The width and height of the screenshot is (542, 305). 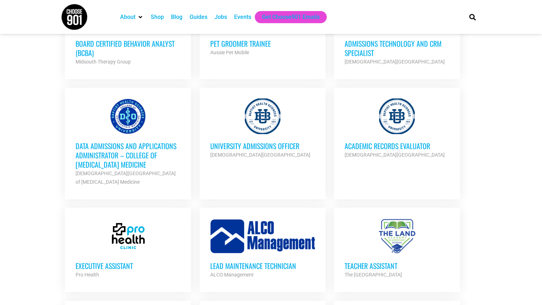 I want to click on h3: Admissions Technology and CRM Specialist, so click(x=397, y=48).